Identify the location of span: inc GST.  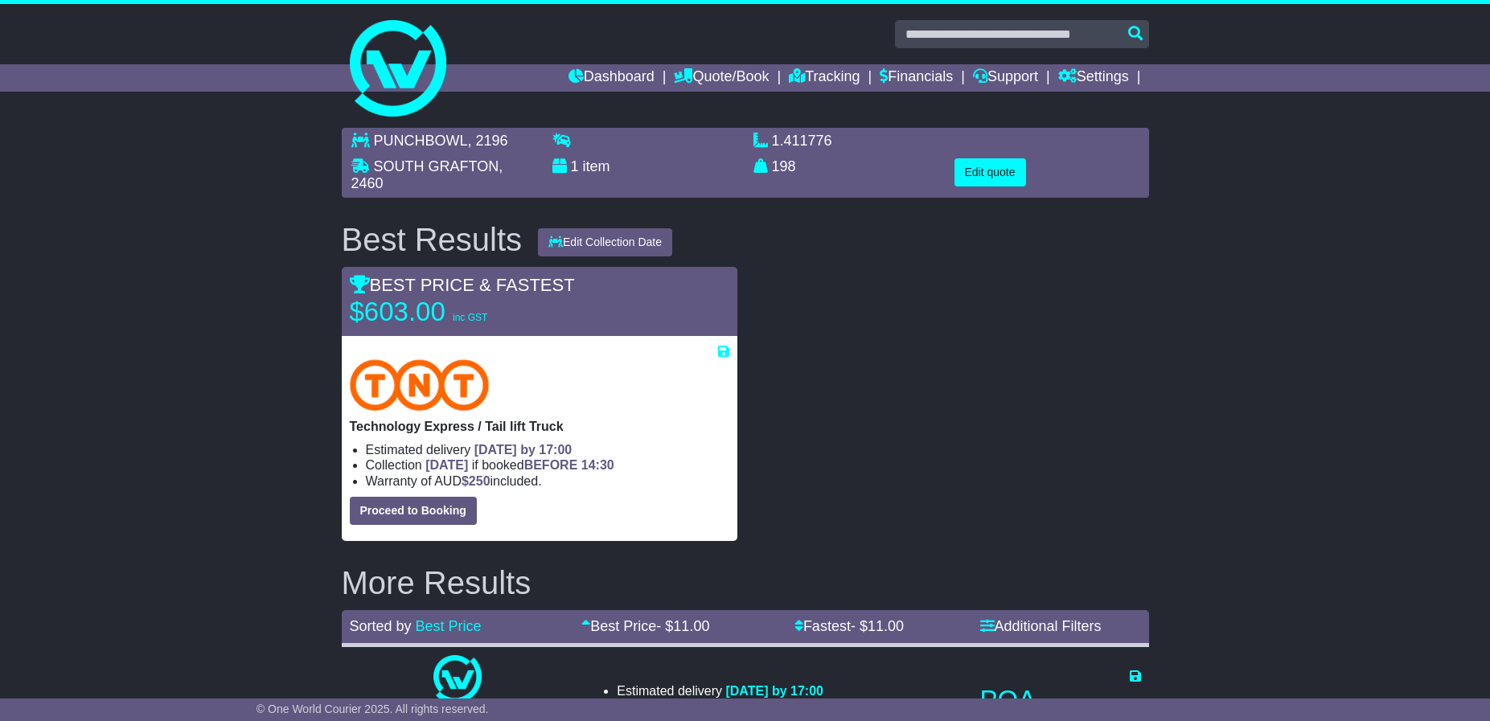
(470, 318).